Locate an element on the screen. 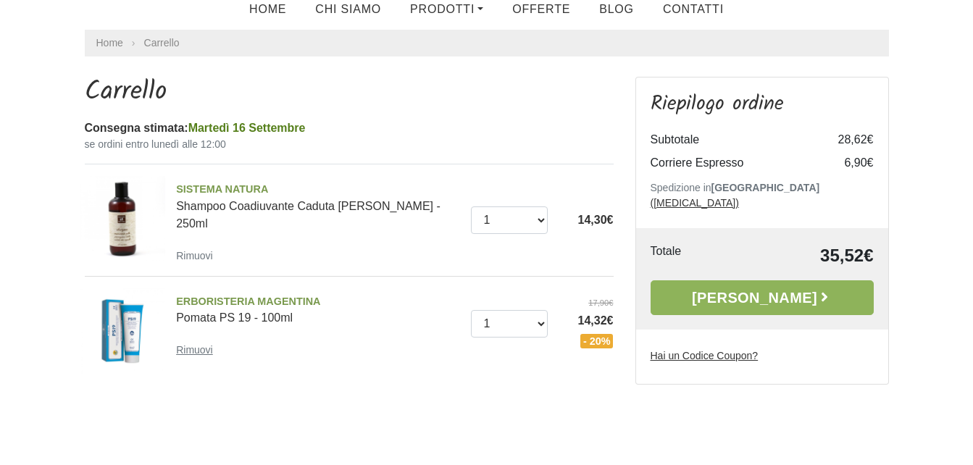 Image resolution: width=973 pixels, height=465 pixels. nav: breadcrumb is located at coordinates (487, 43).